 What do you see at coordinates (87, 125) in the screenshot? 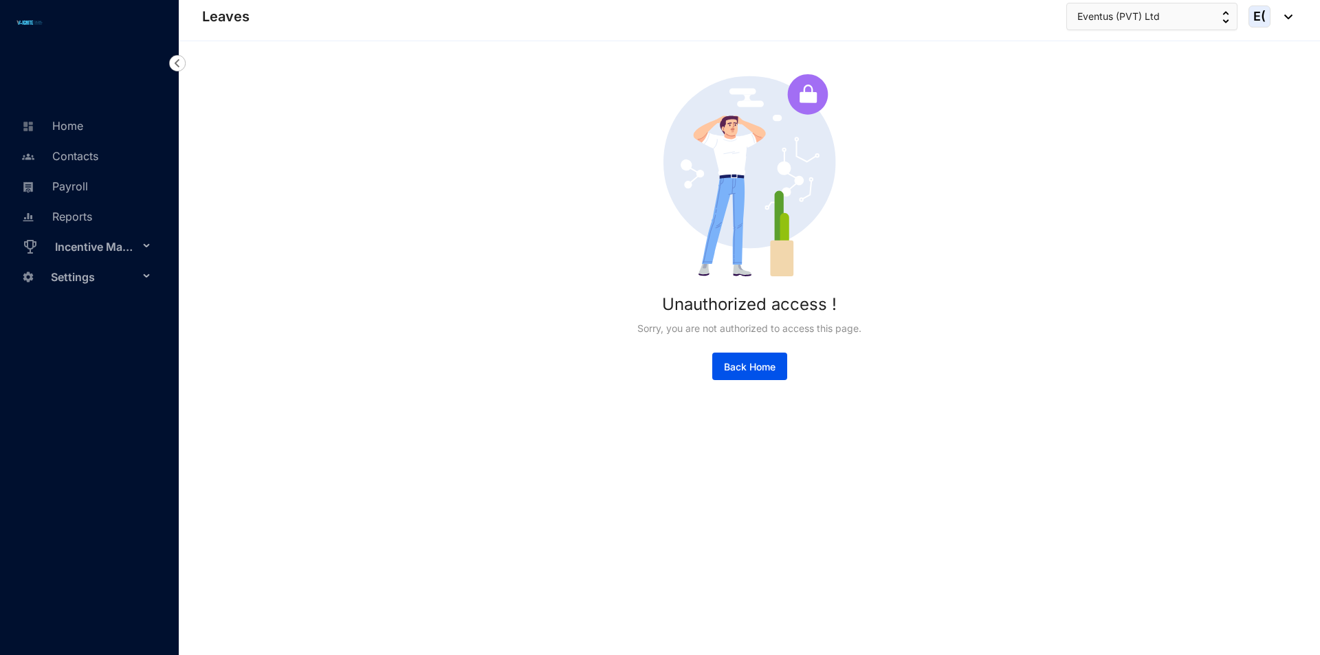
I see `li: Home` at bounding box center [87, 125].